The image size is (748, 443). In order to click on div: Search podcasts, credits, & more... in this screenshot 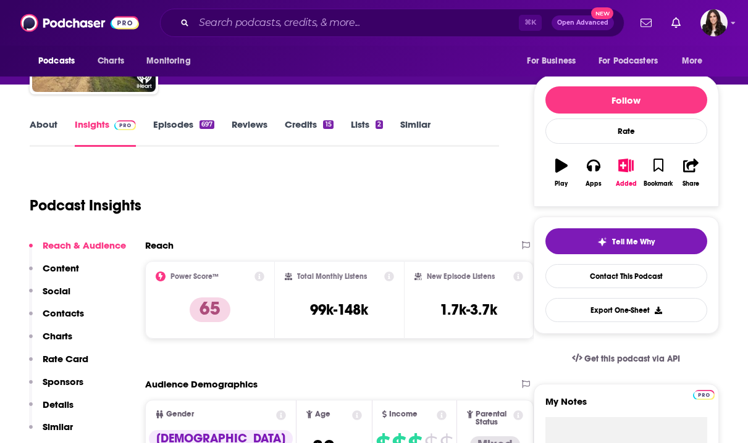, I will do `click(392, 23)`.